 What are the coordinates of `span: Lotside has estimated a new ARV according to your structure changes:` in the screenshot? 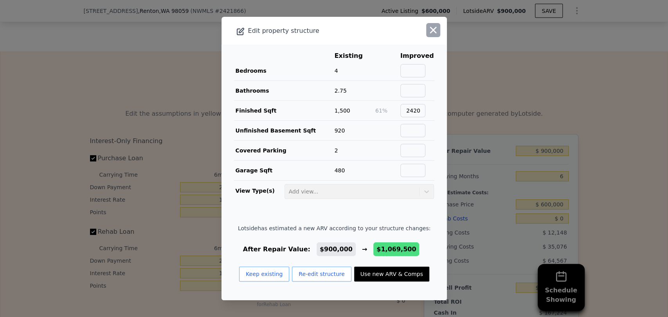 It's located at (334, 229).